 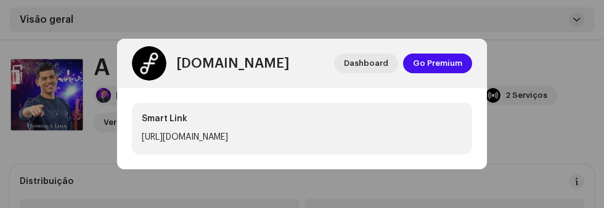 What do you see at coordinates (366, 63) in the screenshot?
I see `span: Dashboard` at bounding box center [366, 63].